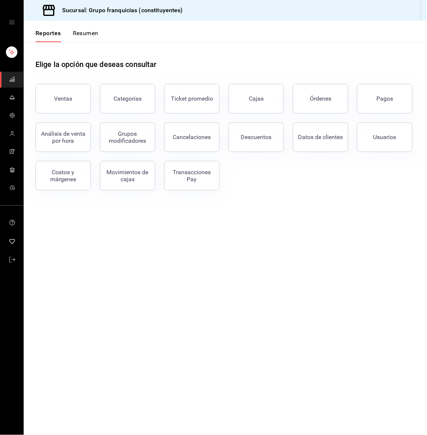 This screenshot has width=427, height=435. I want to click on div: Transacciones Pay, so click(192, 176).